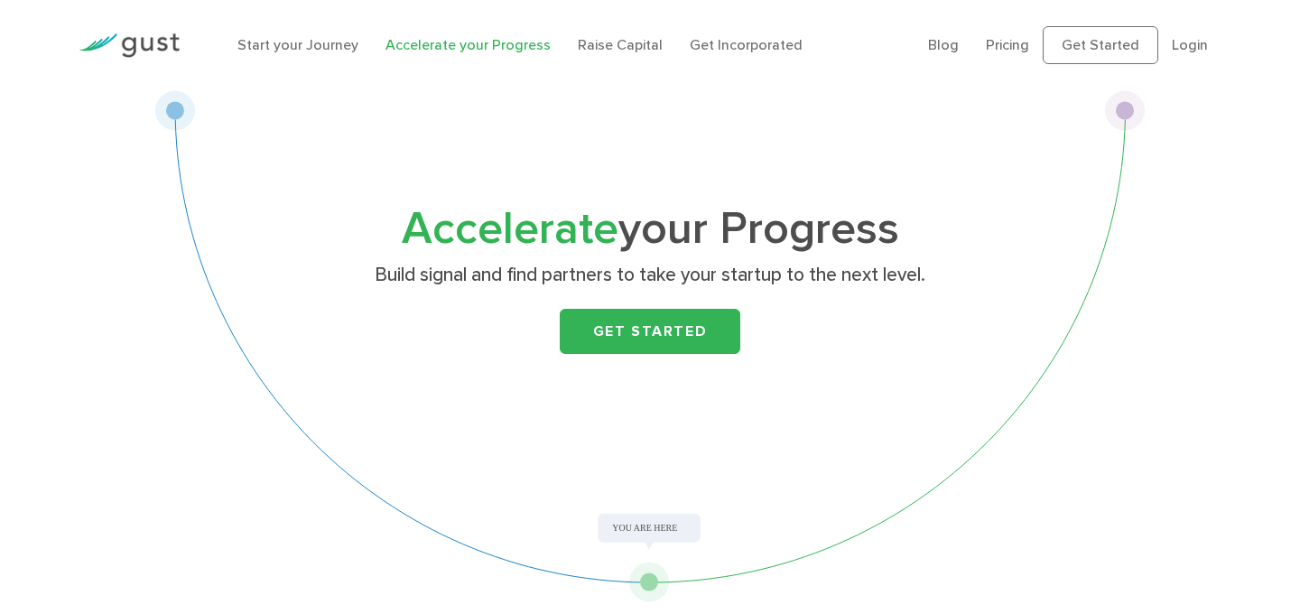  Describe the element at coordinates (510, 228) in the screenshot. I see `span: Accelerate` at that location.